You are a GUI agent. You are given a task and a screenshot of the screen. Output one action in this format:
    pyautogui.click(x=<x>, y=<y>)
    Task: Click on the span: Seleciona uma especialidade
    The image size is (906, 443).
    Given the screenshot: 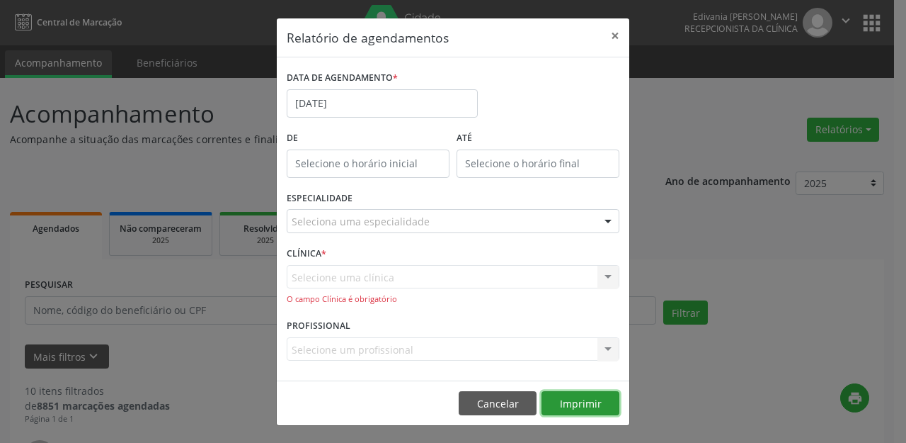 What is the action you would take?
    pyautogui.click(x=360, y=221)
    